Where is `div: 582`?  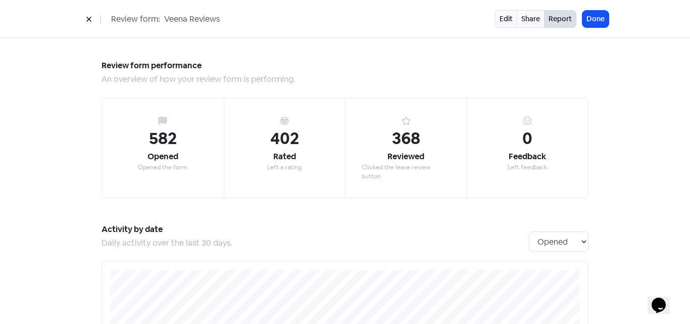 div: 582 is located at coordinates (163, 138).